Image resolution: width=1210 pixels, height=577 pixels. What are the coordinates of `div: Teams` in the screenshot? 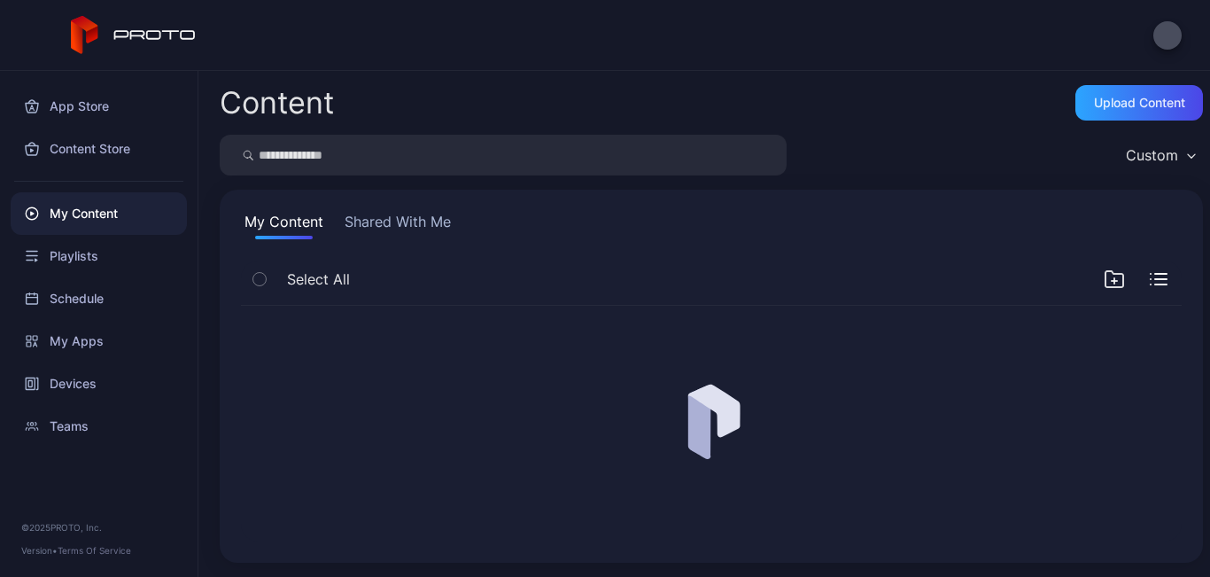 It's located at (98, 426).